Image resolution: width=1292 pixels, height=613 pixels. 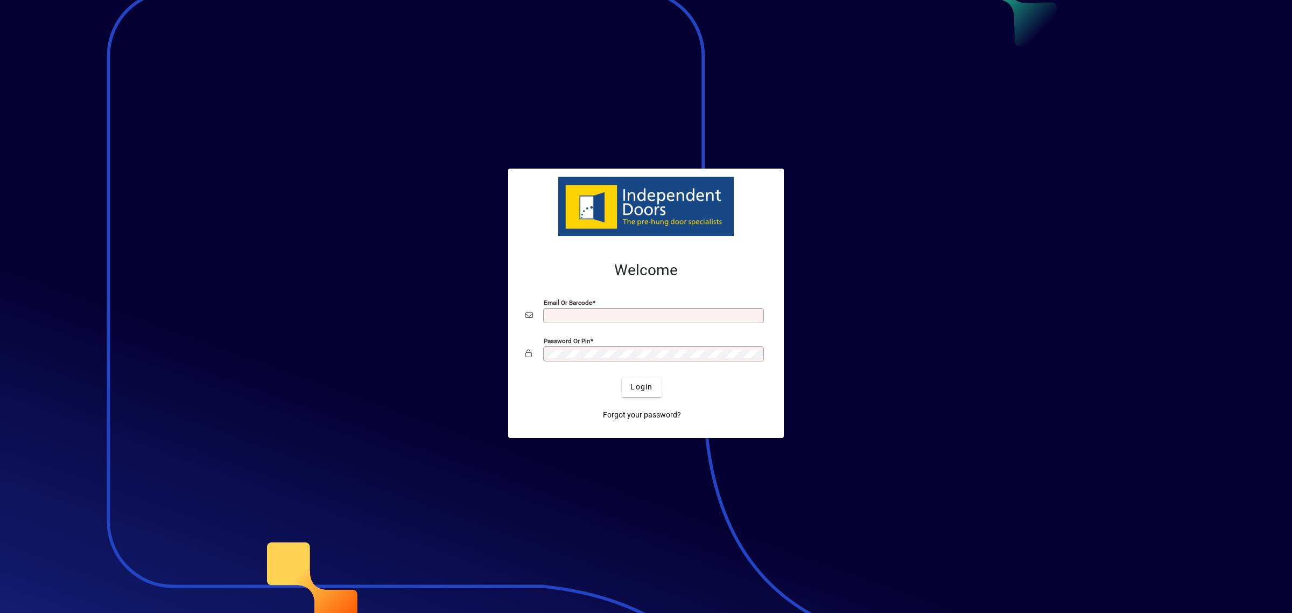 What do you see at coordinates (646, 270) in the screenshot?
I see `h2: Welcome` at bounding box center [646, 270].